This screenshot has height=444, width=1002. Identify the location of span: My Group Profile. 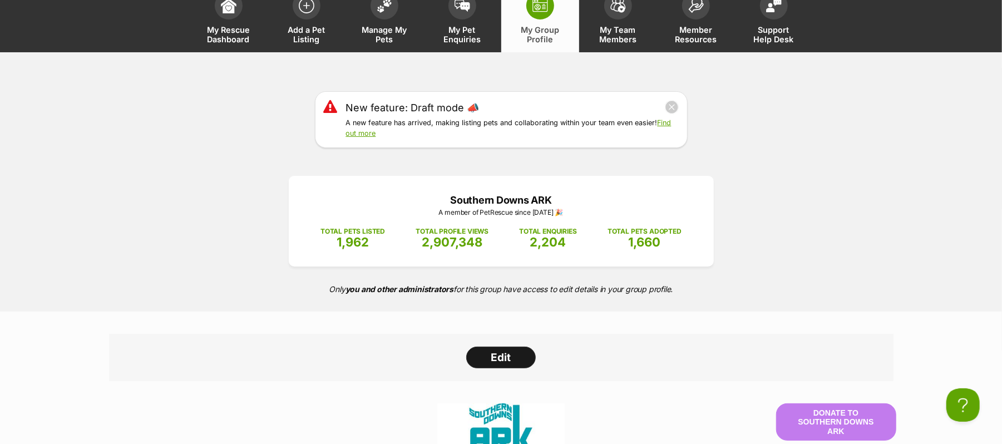
(540, 35).